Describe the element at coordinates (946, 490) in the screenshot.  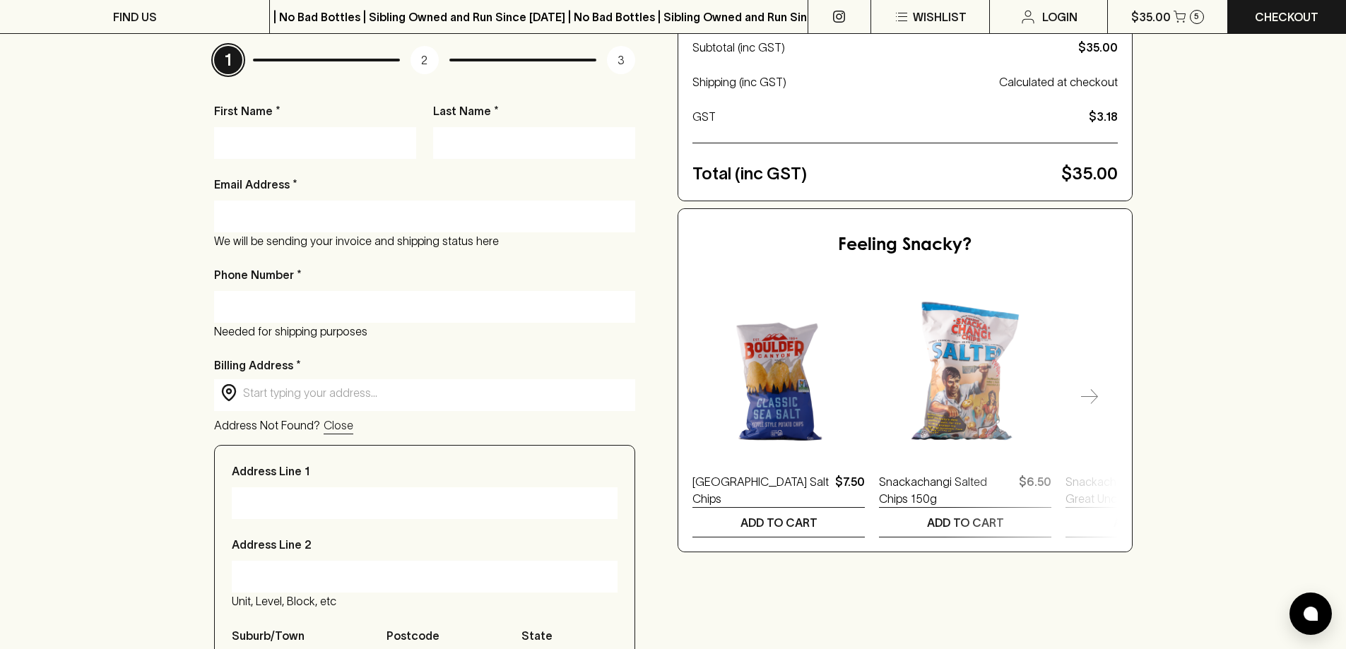
I see `p: Snackachangi Salted Chips 150g` at that location.